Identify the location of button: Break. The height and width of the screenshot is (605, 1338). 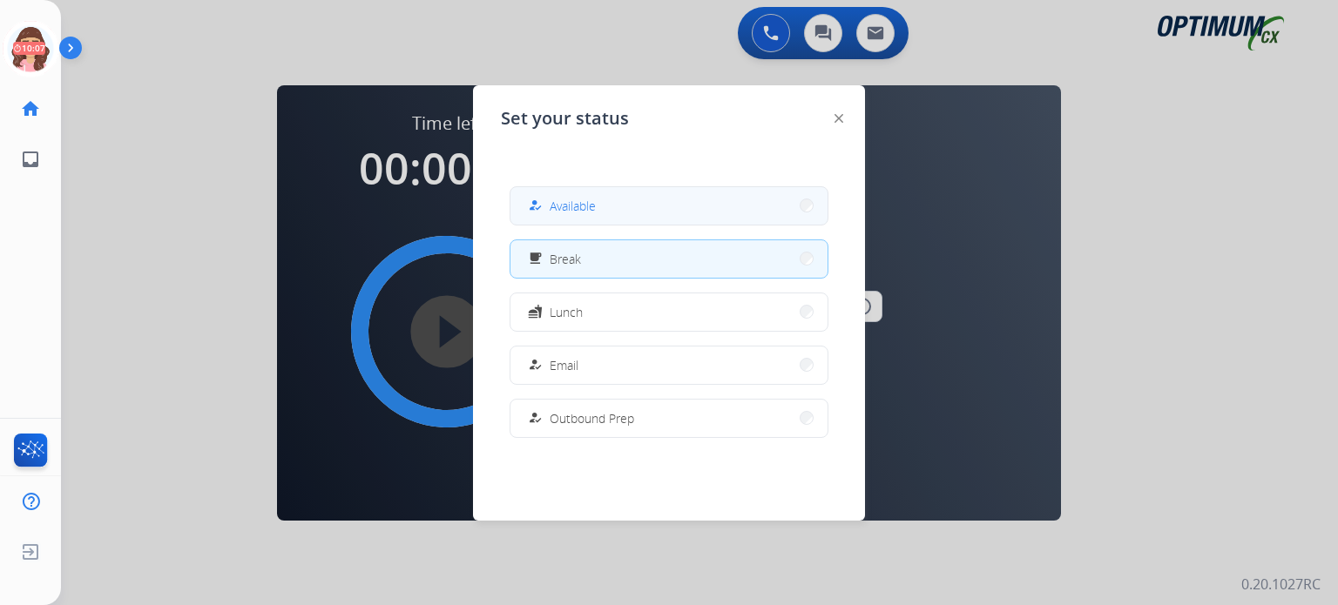
(669, 259).